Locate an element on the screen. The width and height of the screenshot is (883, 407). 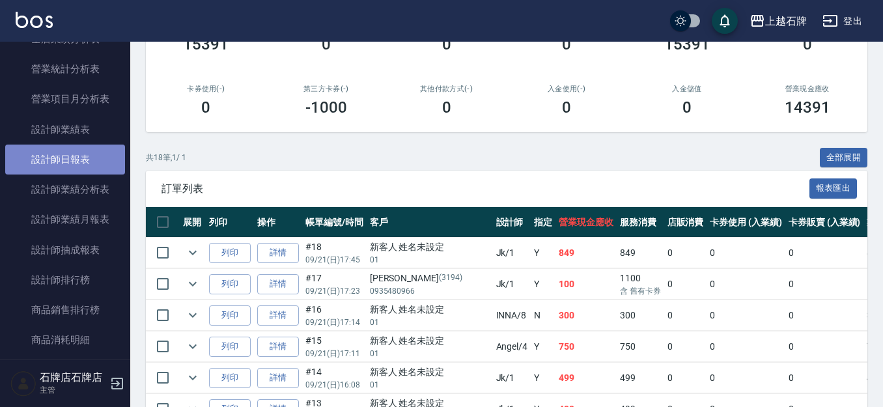
button: 全部展開 is located at coordinates (844, 158).